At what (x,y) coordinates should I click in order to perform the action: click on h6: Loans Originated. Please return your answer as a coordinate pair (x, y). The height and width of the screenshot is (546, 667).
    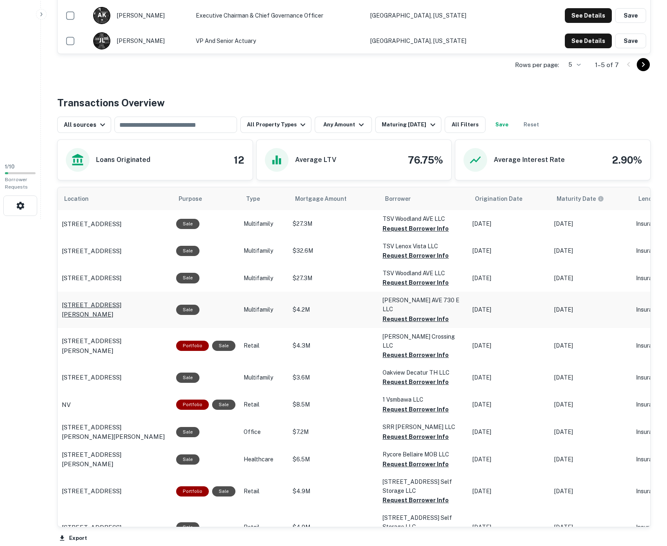
    Looking at the image, I should click on (123, 160).